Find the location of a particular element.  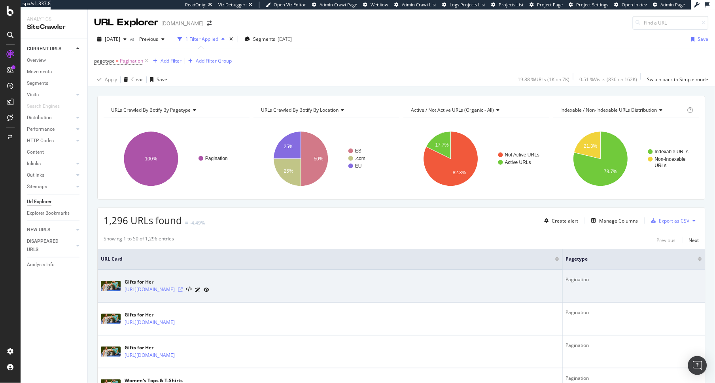

text: 25% is located at coordinates (289, 146).